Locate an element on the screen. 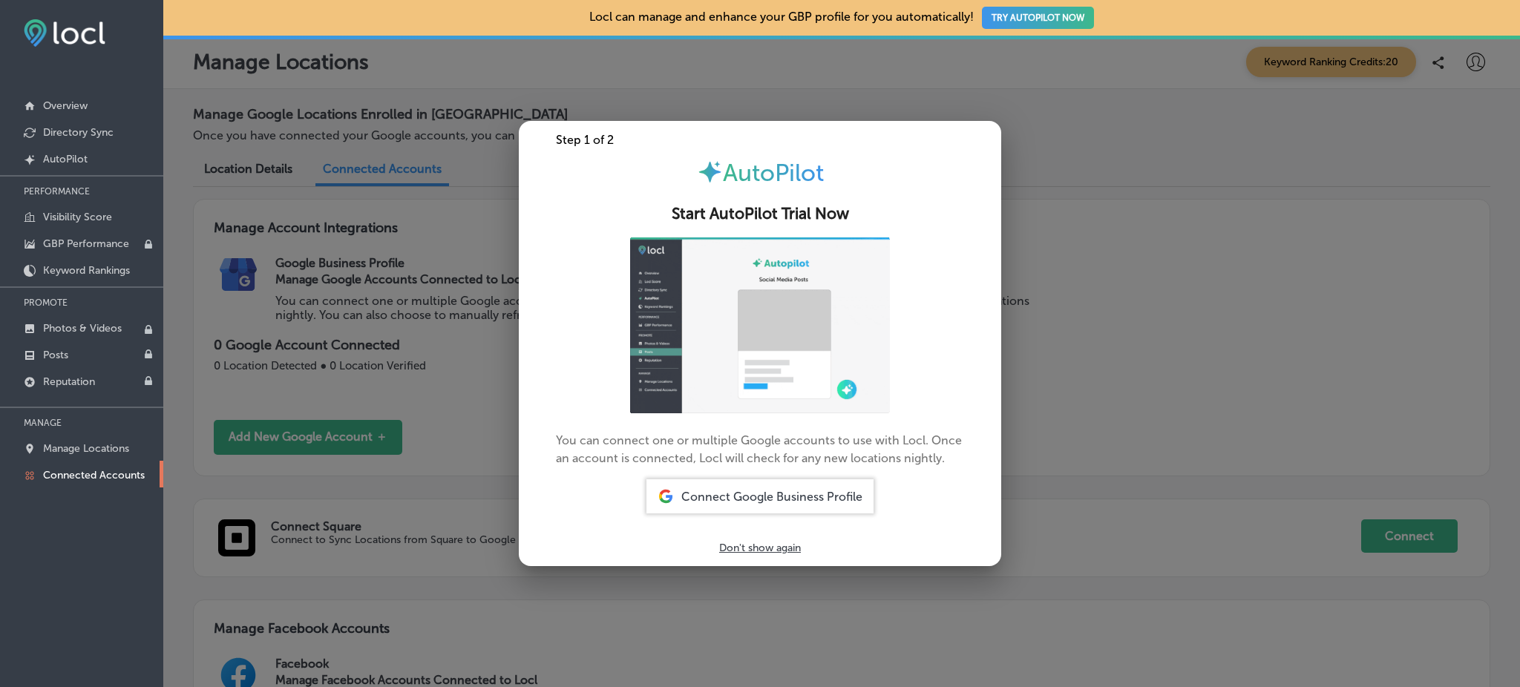  p: Posts is located at coordinates (56, 355).